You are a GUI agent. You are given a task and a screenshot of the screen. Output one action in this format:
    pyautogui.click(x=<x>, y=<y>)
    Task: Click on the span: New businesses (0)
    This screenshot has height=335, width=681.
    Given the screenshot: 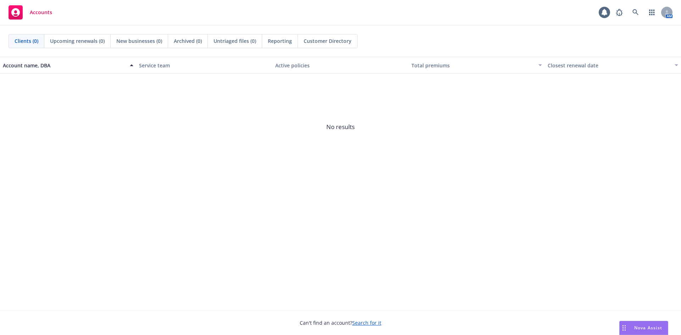 What is the action you would take?
    pyautogui.click(x=139, y=41)
    